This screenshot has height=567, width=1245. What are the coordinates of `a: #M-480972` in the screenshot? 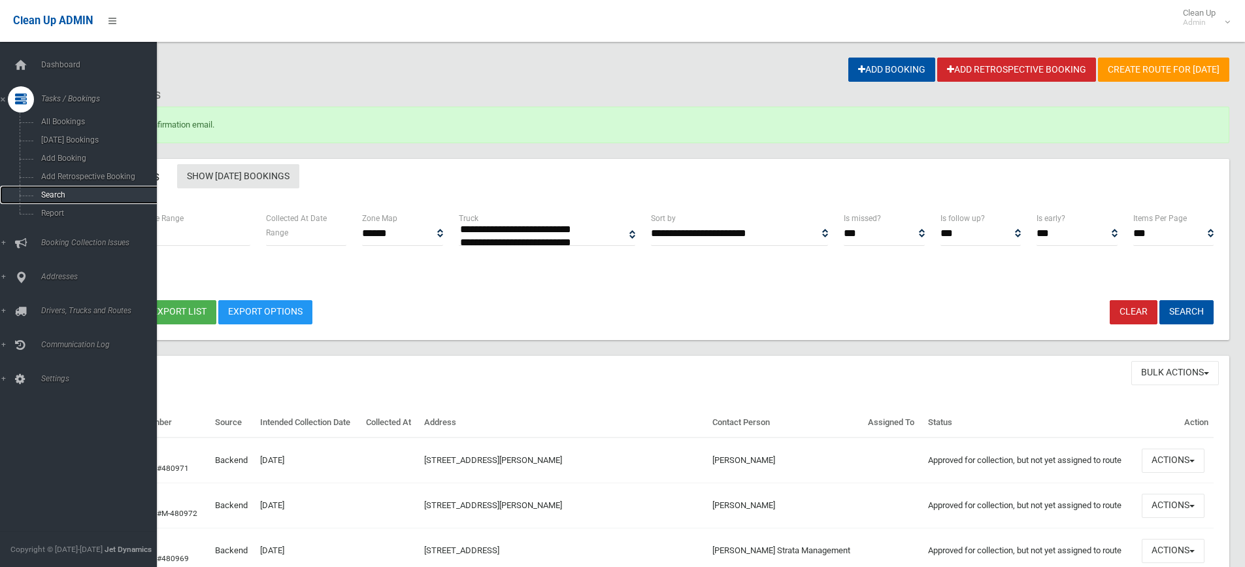 It's located at (177, 513).